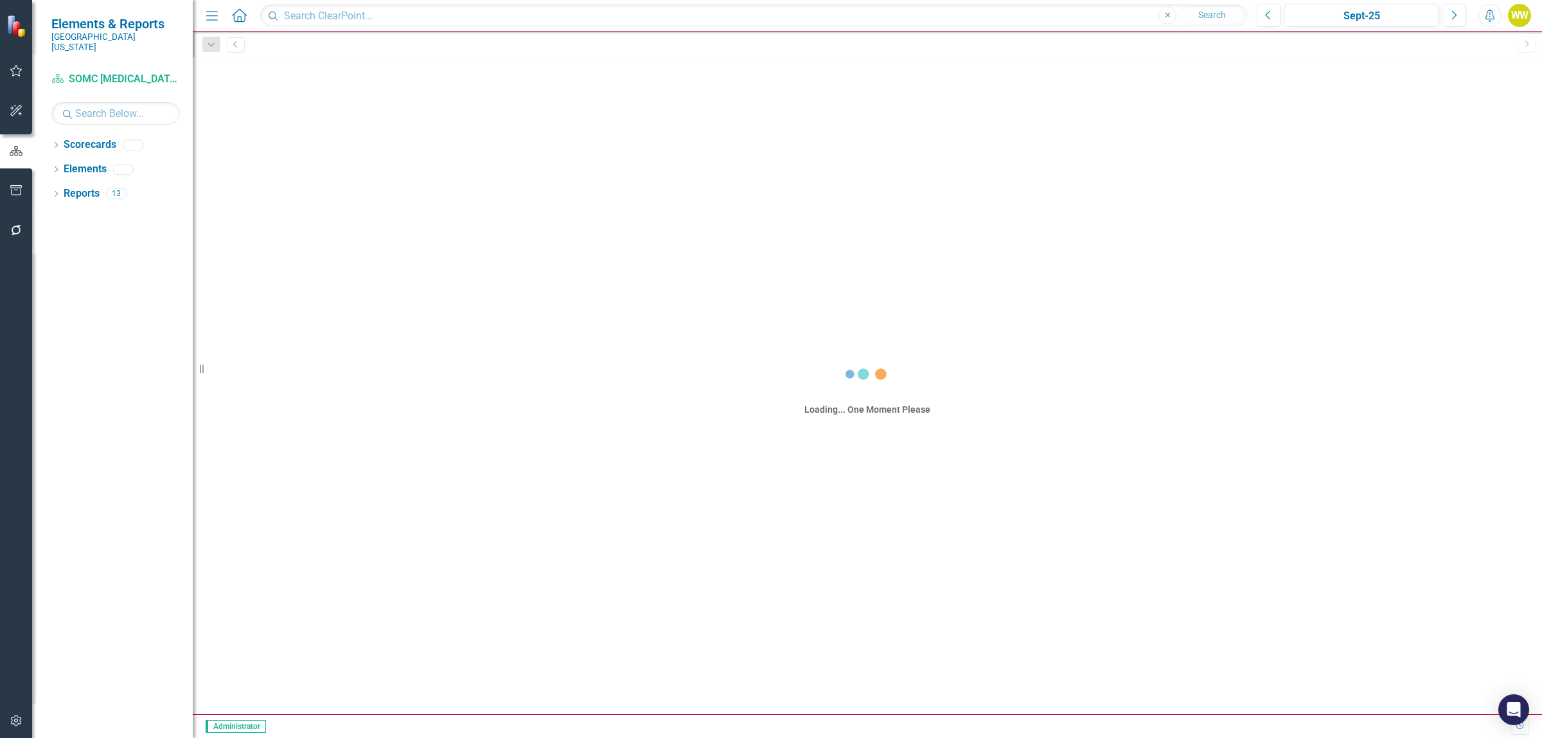  What do you see at coordinates (17, 26) in the screenshot?
I see `img: ClearPoint Strategy` at bounding box center [17, 26].